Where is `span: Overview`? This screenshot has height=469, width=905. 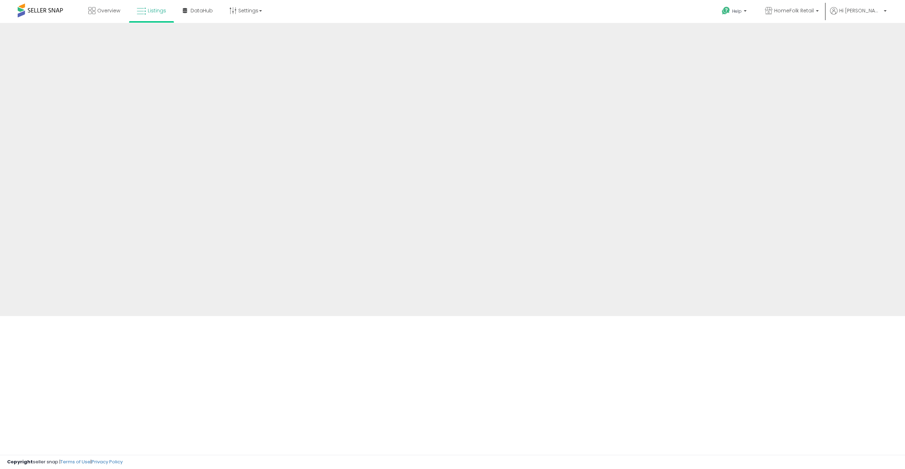 span: Overview is located at coordinates (108, 11).